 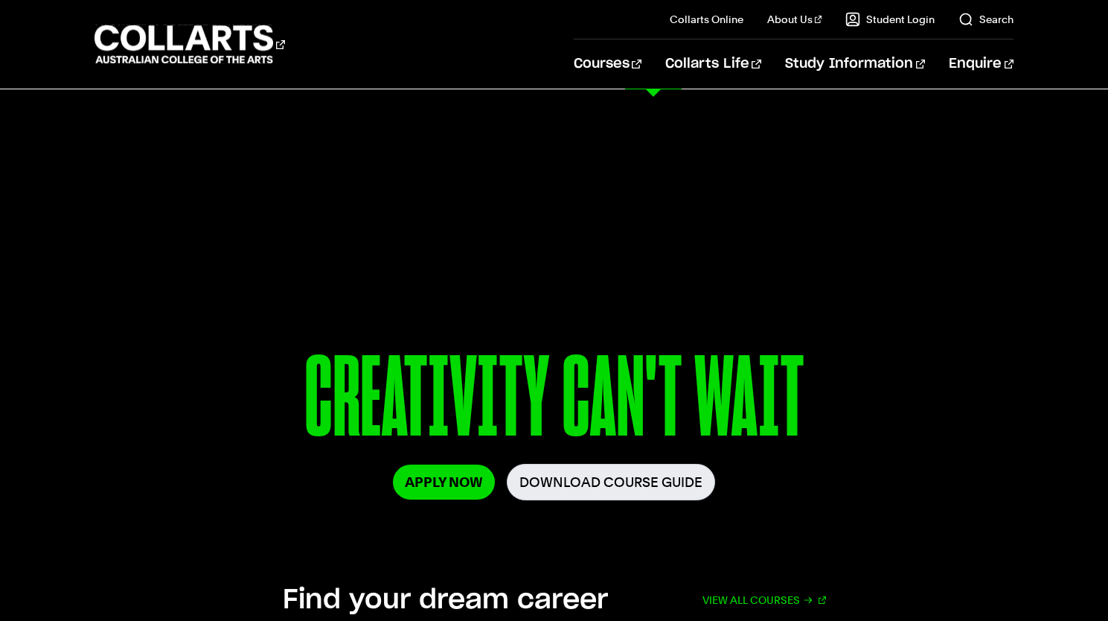 What do you see at coordinates (607, 64) in the screenshot?
I see `a: Courses` at bounding box center [607, 64].